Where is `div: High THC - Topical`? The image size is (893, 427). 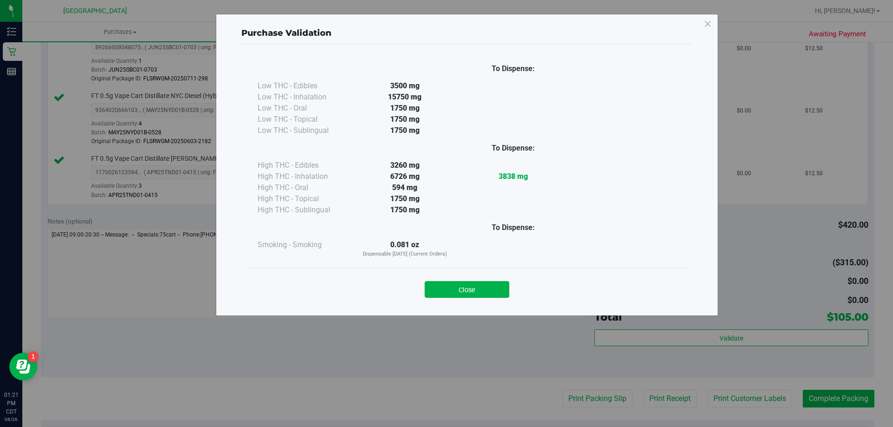 div: High THC - Topical is located at coordinates (304, 199).